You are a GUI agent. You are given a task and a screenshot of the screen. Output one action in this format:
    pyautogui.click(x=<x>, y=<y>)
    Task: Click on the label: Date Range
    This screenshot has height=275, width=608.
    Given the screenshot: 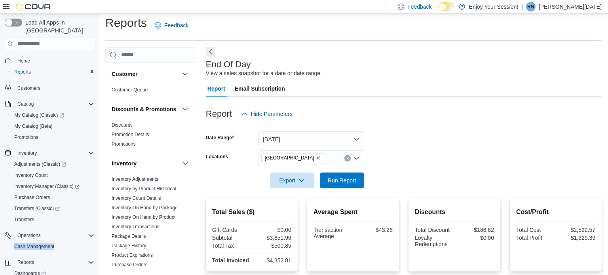 What is the action you would take?
    pyautogui.click(x=220, y=138)
    